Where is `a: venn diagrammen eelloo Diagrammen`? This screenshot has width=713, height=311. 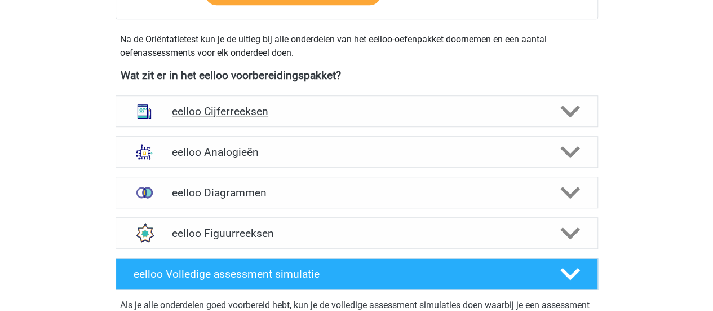 a: venn diagrammen eelloo Diagrammen is located at coordinates (357, 192).